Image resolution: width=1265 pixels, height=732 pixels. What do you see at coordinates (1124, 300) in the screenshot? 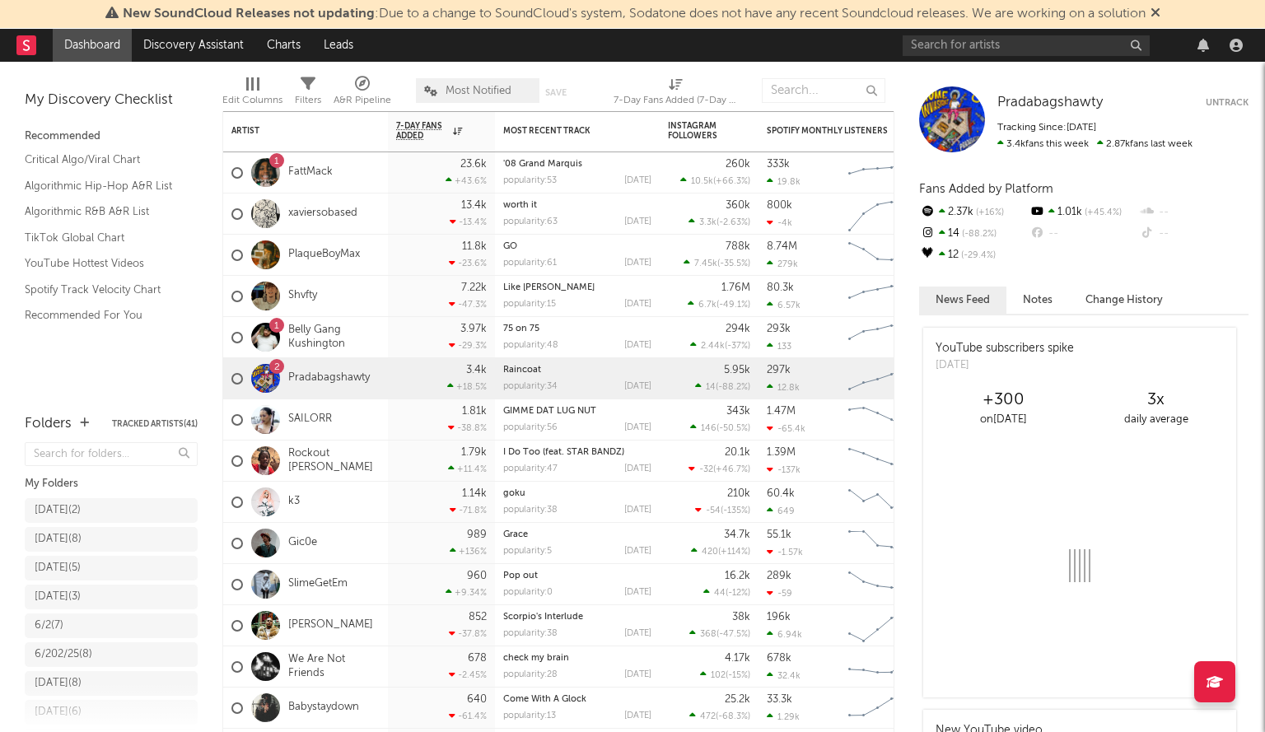
I see `button: Change History` at bounding box center [1124, 300].